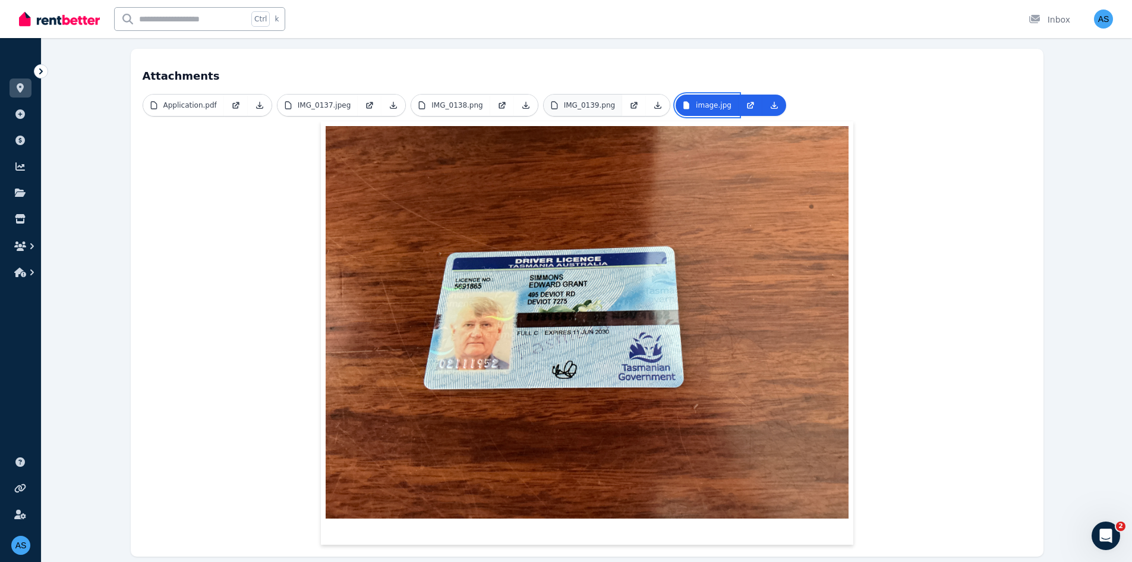  What do you see at coordinates (587, 73) in the screenshot?
I see `h4: Attachments` at bounding box center [587, 73].